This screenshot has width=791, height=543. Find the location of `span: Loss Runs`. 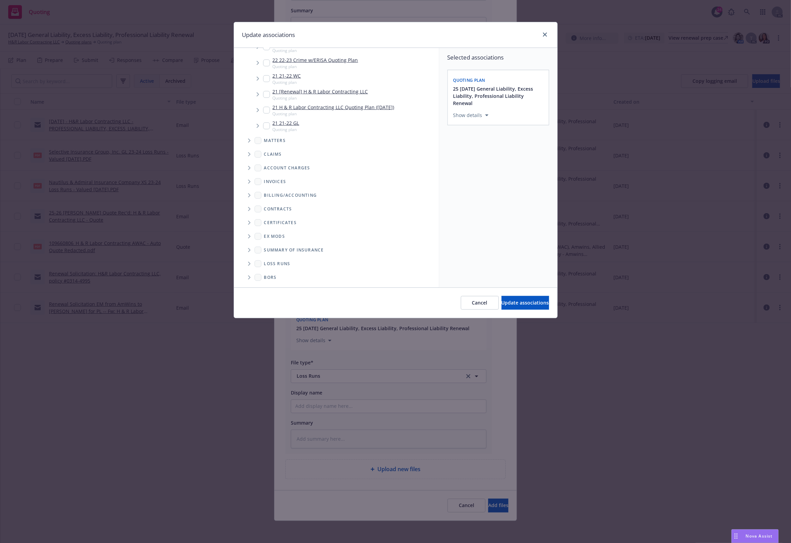

span: Loss Runs is located at coordinates (277, 264).